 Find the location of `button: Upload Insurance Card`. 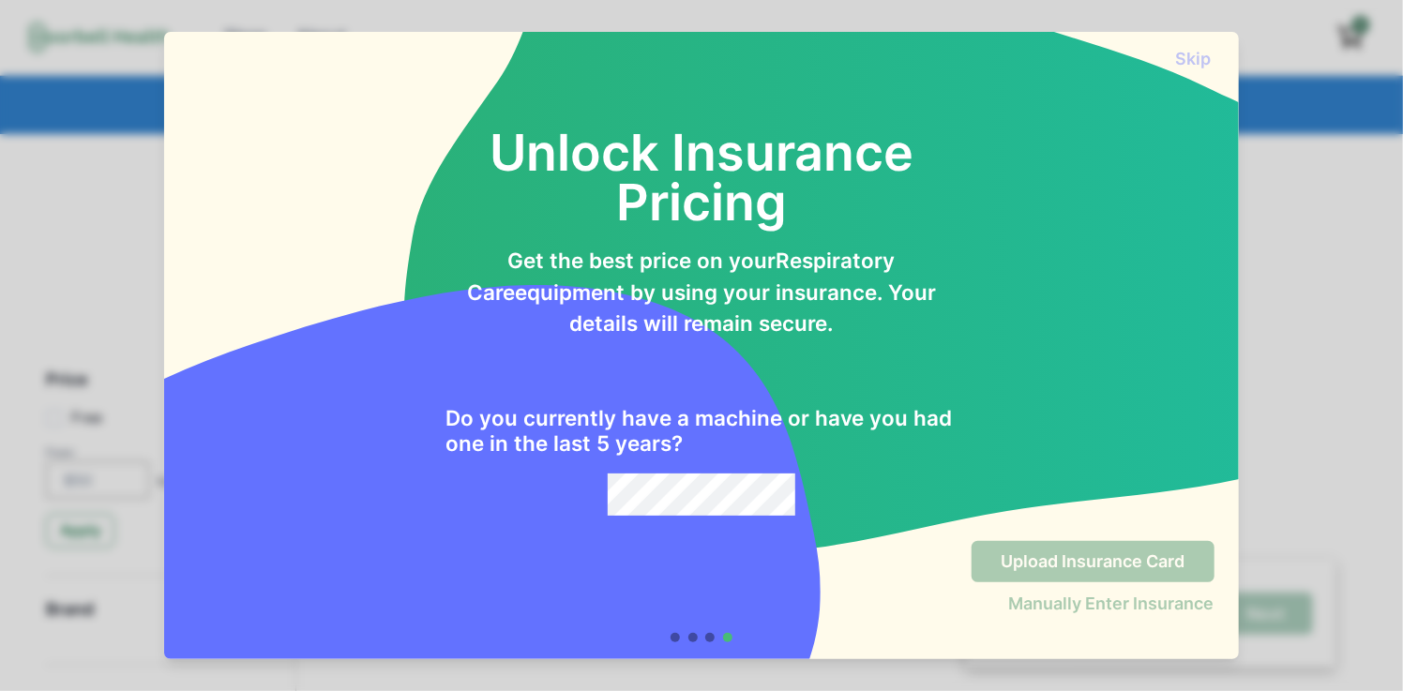

button: Upload Insurance Card is located at coordinates (1093, 562).